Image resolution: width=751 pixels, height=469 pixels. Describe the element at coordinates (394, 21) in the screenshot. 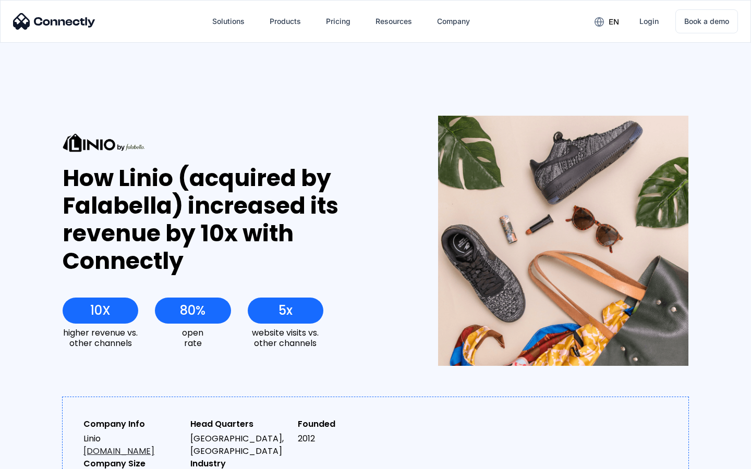

I see `div: Resources` at that location.